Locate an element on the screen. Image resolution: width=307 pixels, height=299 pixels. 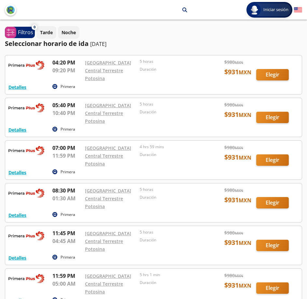
button: Noche is located at coordinates (69, 32).